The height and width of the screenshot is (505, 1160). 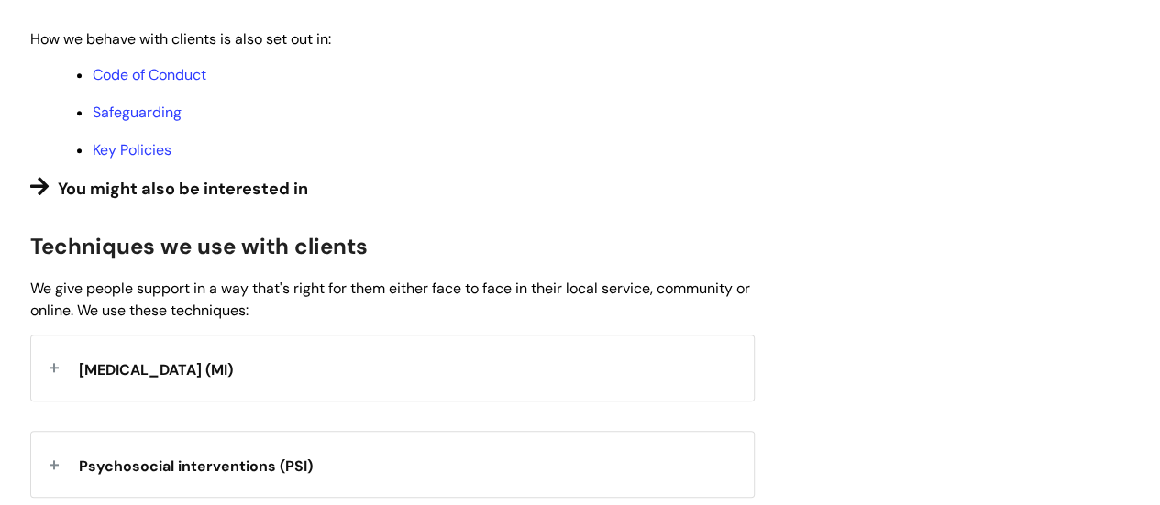 What do you see at coordinates (181, 39) in the screenshot?
I see `span: How we behave with clients is also set out in:` at bounding box center [181, 39].